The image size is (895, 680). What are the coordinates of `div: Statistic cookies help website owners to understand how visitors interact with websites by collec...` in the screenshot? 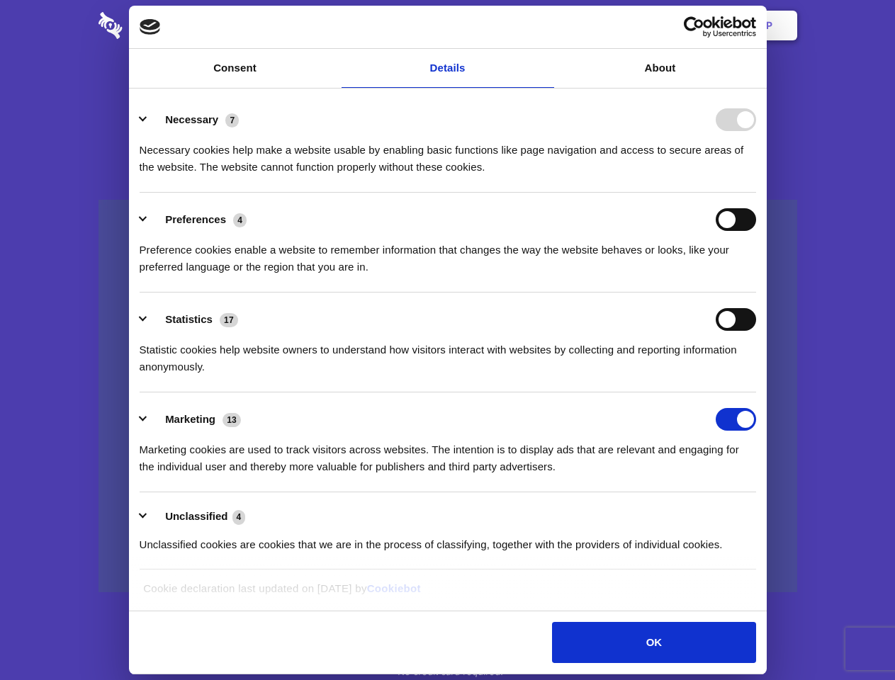 It's located at (448, 353).